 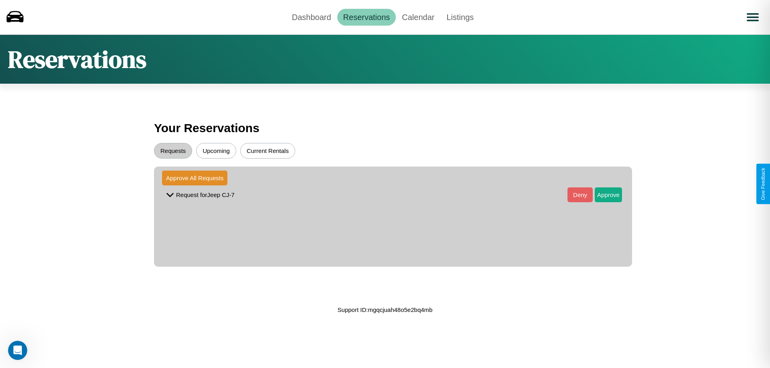 I want to click on h3: Your Reservations, so click(x=385, y=128).